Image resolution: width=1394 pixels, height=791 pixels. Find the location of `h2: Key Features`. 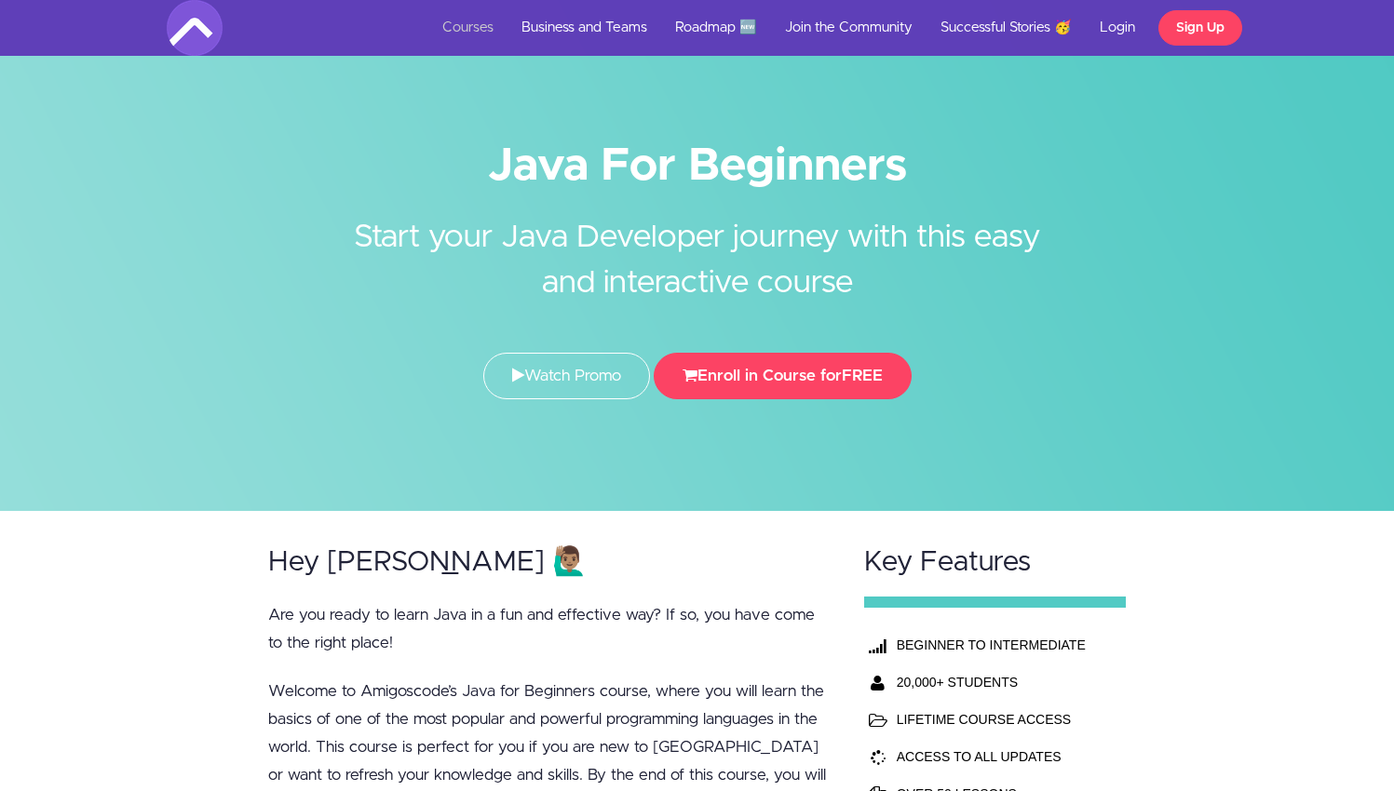

h2: Key Features is located at coordinates (995, 562).